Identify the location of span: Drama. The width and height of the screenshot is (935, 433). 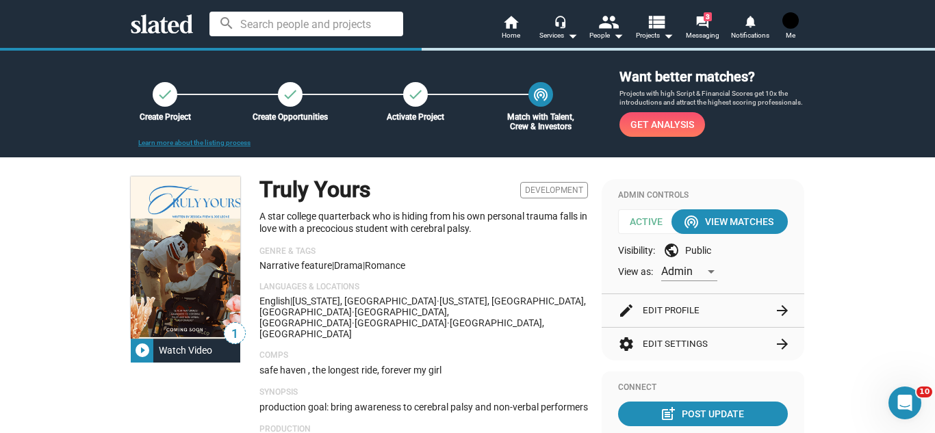
(348, 266).